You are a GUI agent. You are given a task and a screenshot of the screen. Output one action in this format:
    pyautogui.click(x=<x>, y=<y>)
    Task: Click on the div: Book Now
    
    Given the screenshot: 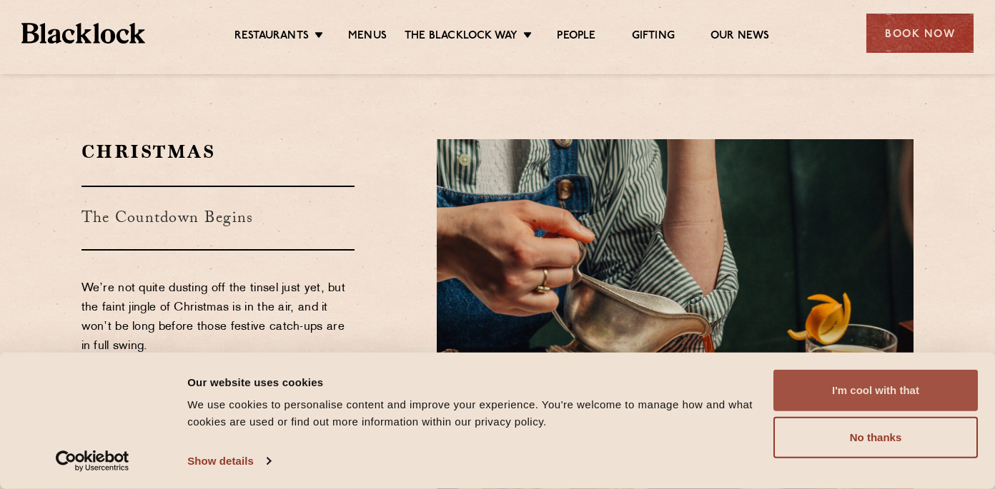 What is the action you would take?
    pyautogui.click(x=919, y=33)
    